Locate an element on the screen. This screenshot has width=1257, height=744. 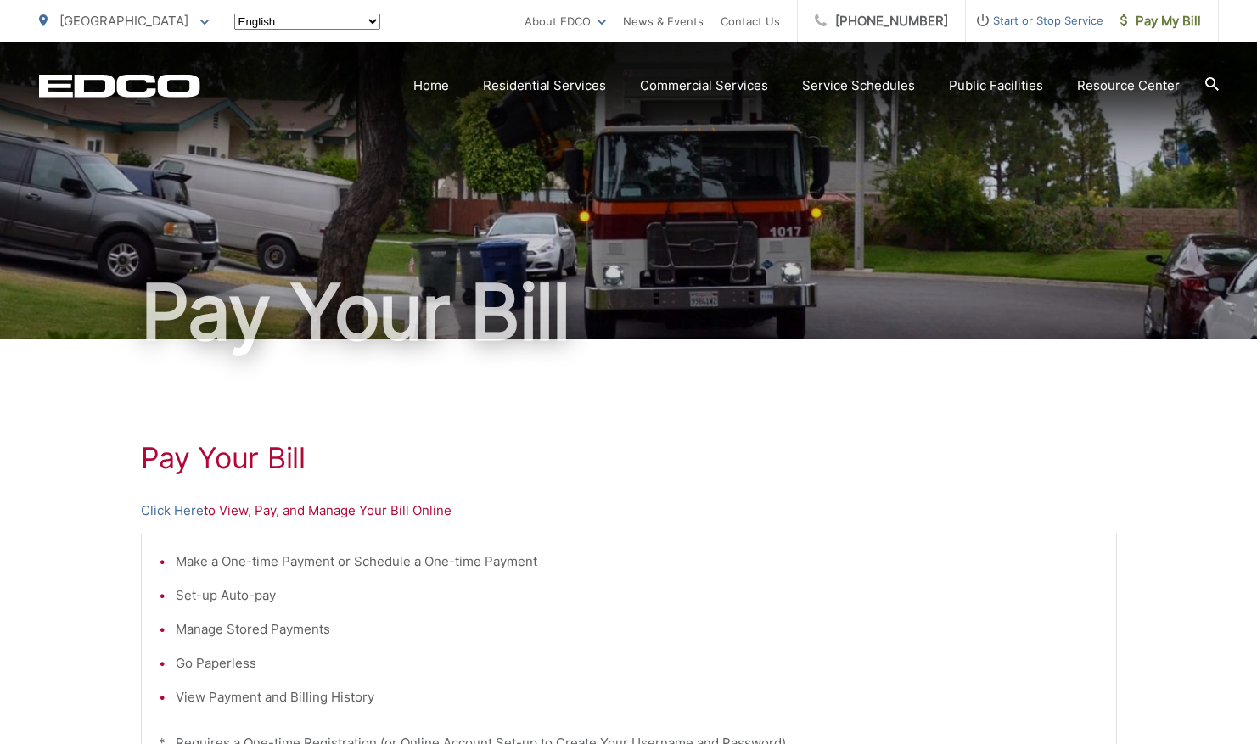
li: View Payment and Billing History is located at coordinates (638, 698).